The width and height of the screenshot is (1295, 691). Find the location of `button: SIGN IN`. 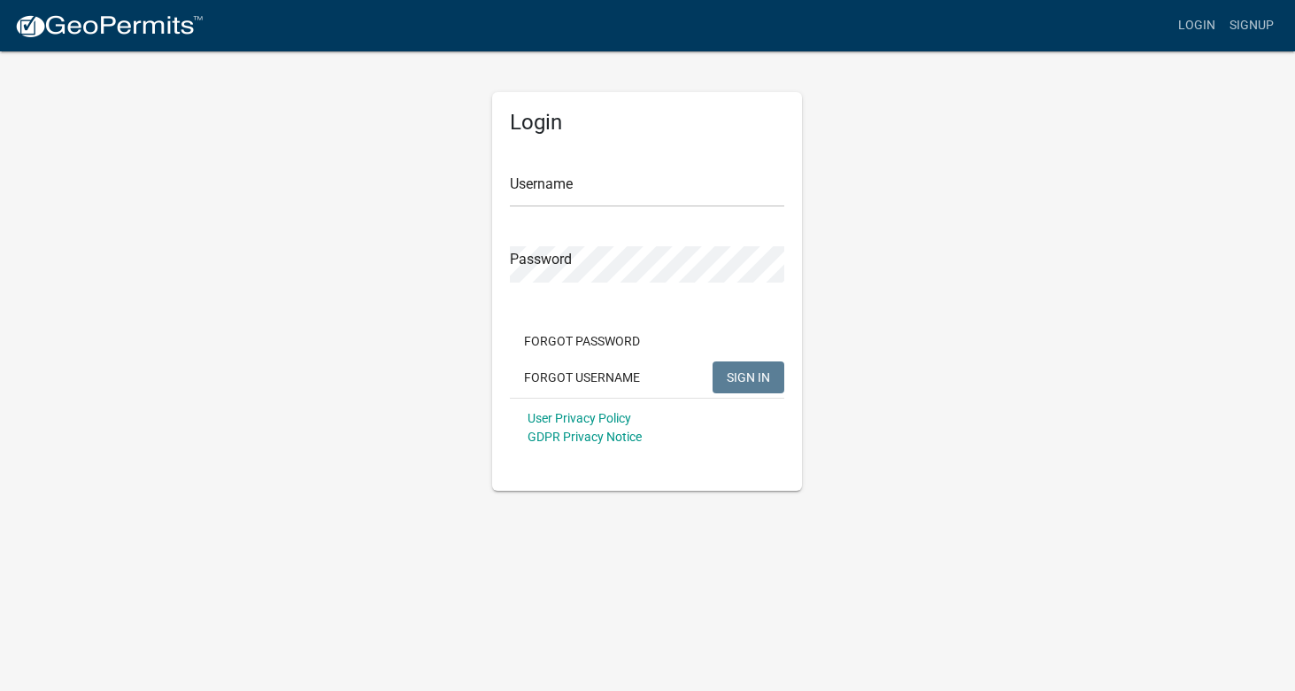

button: SIGN IN is located at coordinates (748, 377).